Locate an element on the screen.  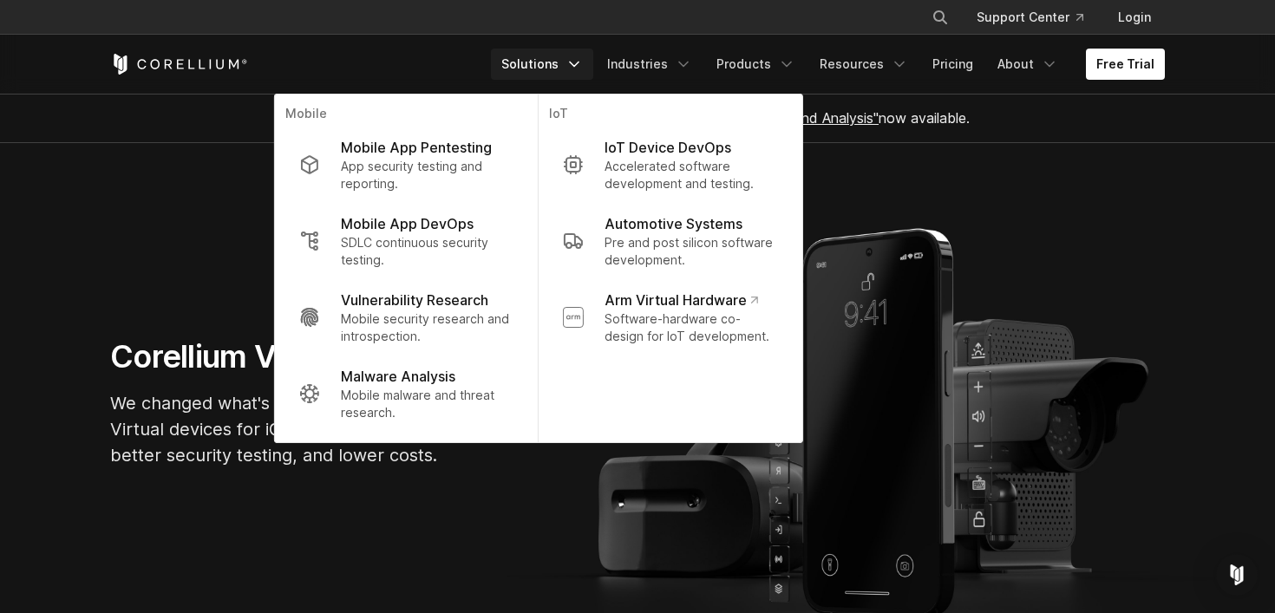
a: Solutions is located at coordinates (542, 64).